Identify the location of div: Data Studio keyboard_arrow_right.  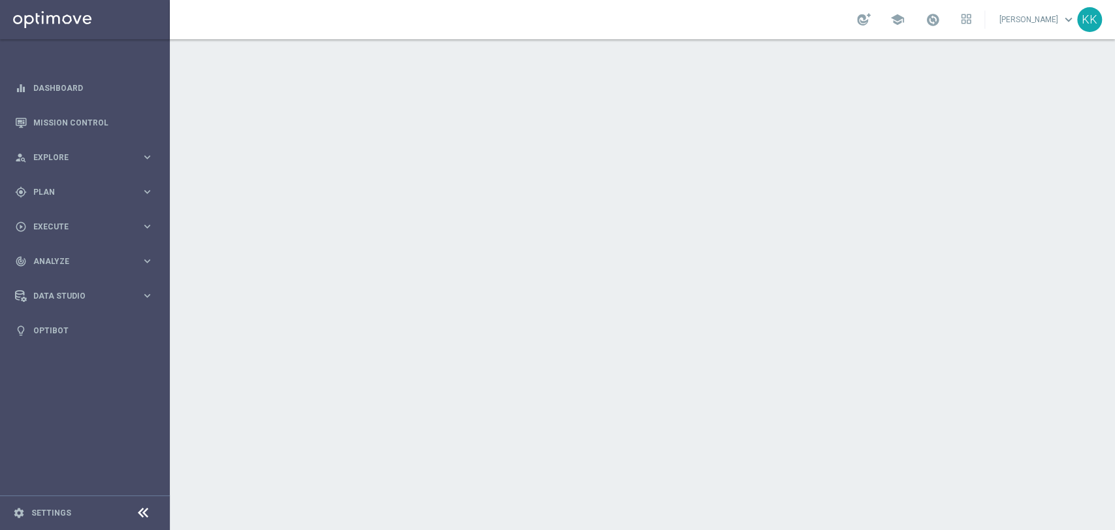
(84, 296).